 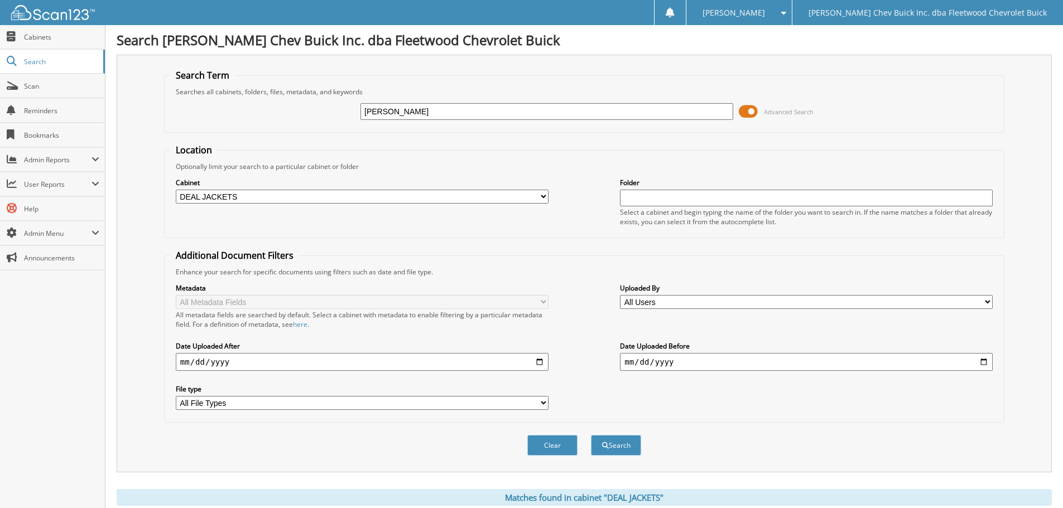 I want to click on img: scan123-logo-white.svg, so click(x=53, y=12).